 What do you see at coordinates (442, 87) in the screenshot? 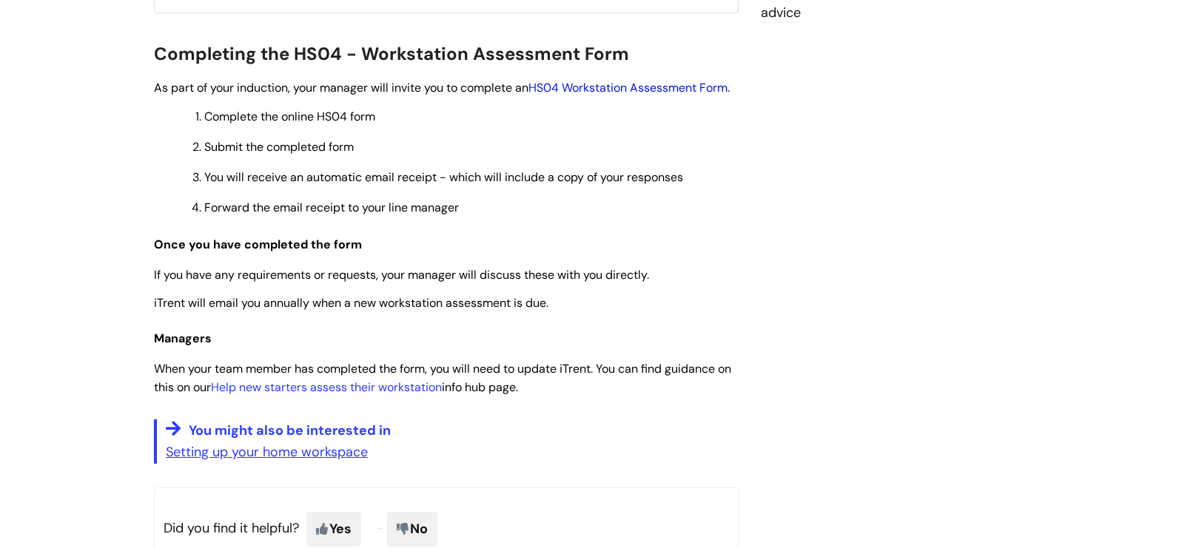
I see `span: As part of your induction, your manager will invite you to complete an .` at bounding box center [442, 87].